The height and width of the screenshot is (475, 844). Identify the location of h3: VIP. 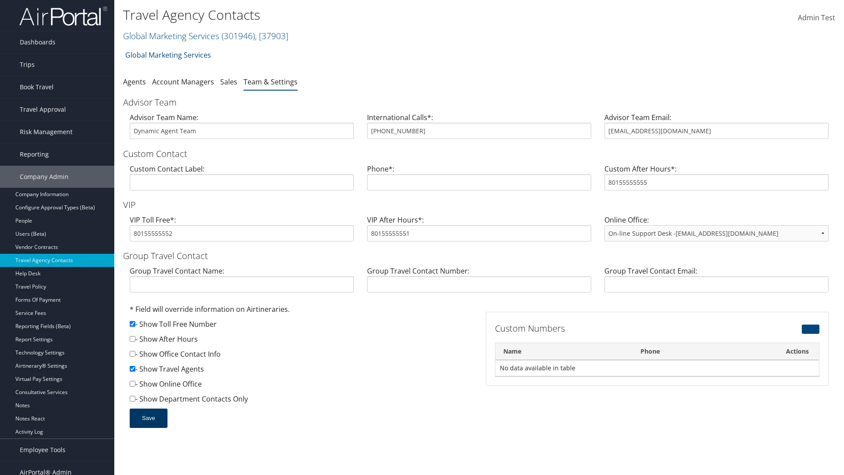
(479, 205).